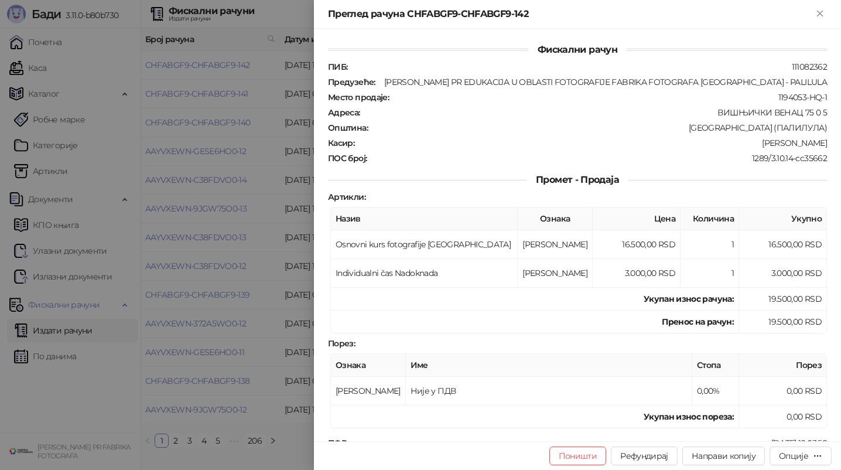  I want to click on th: Назив, so click(424, 219).